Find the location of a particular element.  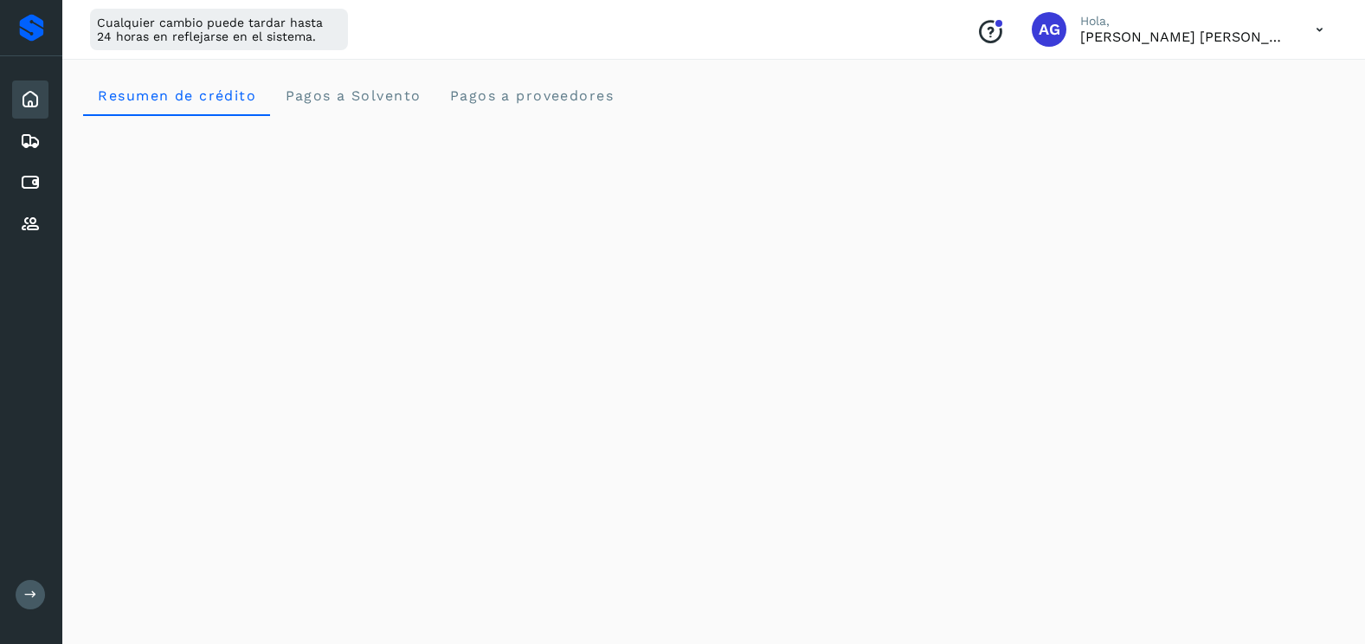

span: Pagos a Solvento is located at coordinates (352, 95).